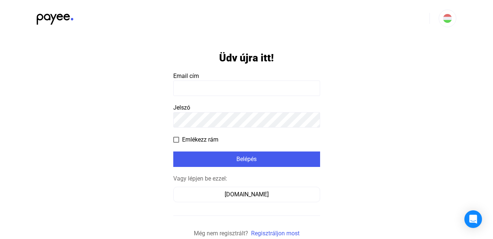  Describe the element at coordinates (200, 139) in the screenshot. I see `span: Emlékezz rám` at that location.